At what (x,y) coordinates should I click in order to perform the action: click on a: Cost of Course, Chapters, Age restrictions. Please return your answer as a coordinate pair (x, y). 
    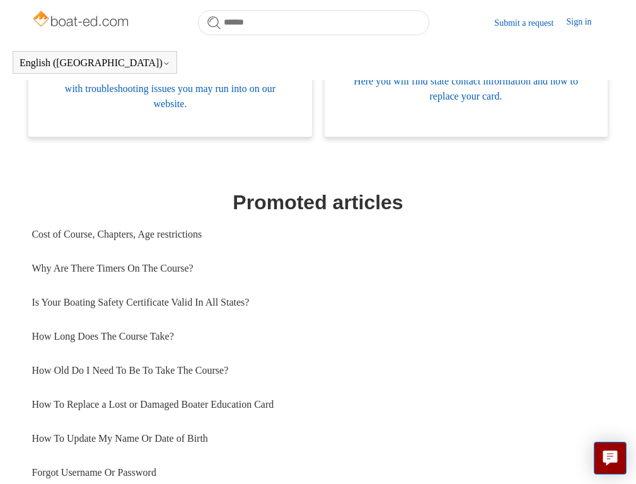
    Looking at the image, I should click on (317, 234).